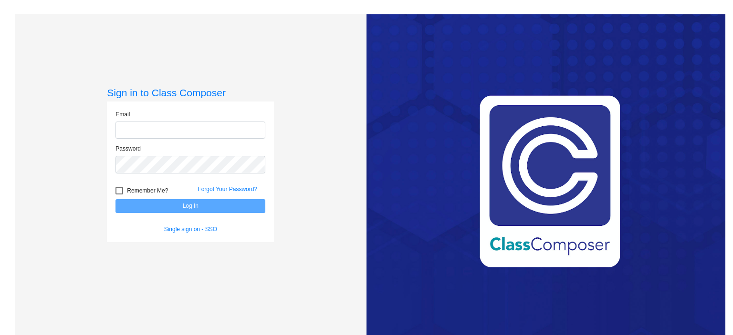  What do you see at coordinates (190, 93) in the screenshot?
I see `h3: Sign in to Class Composer` at bounding box center [190, 93].